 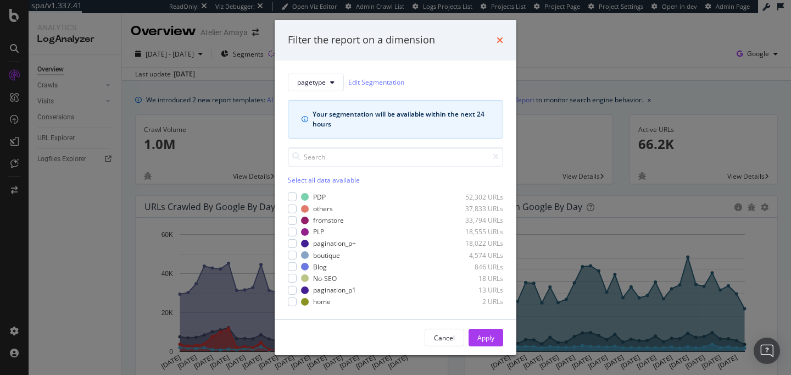 What do you see at coordinates (444, 337) in the screenshot?
I see `button: Cancel` at bounding box center [444, 337].